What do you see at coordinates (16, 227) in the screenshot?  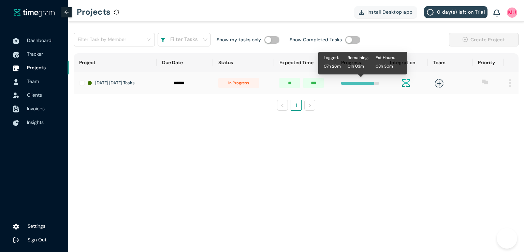 I see `img: settings.78e04af822cf15d41b38c81147b09f22.svg` at bounding box center [16, 227].